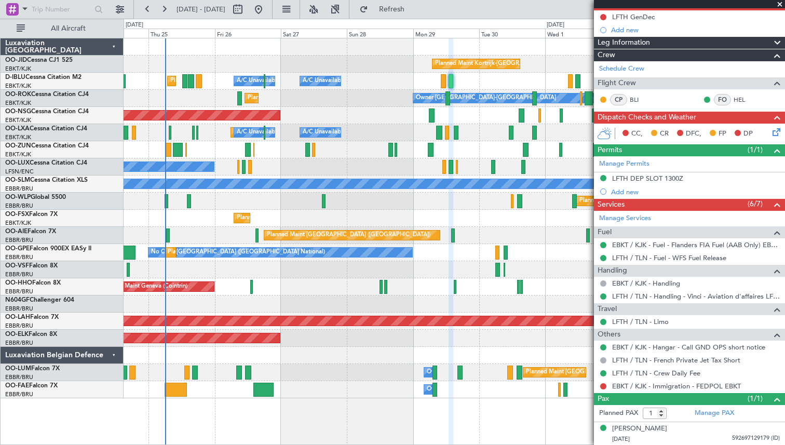 This screenshot has width=785, height=445. Describe the element at coordinates (689, 347) in the screenshot. I see `a: EBKT / KJK - Hangar - Call GND OPS short notice` at that location.